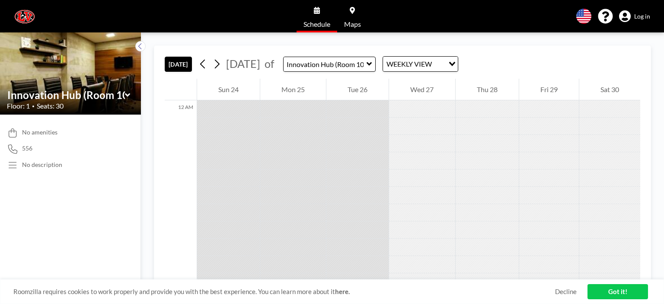  Describe the element at coordinates (549, 90) in the screenshot. I see `div: Fri 29` at that location.